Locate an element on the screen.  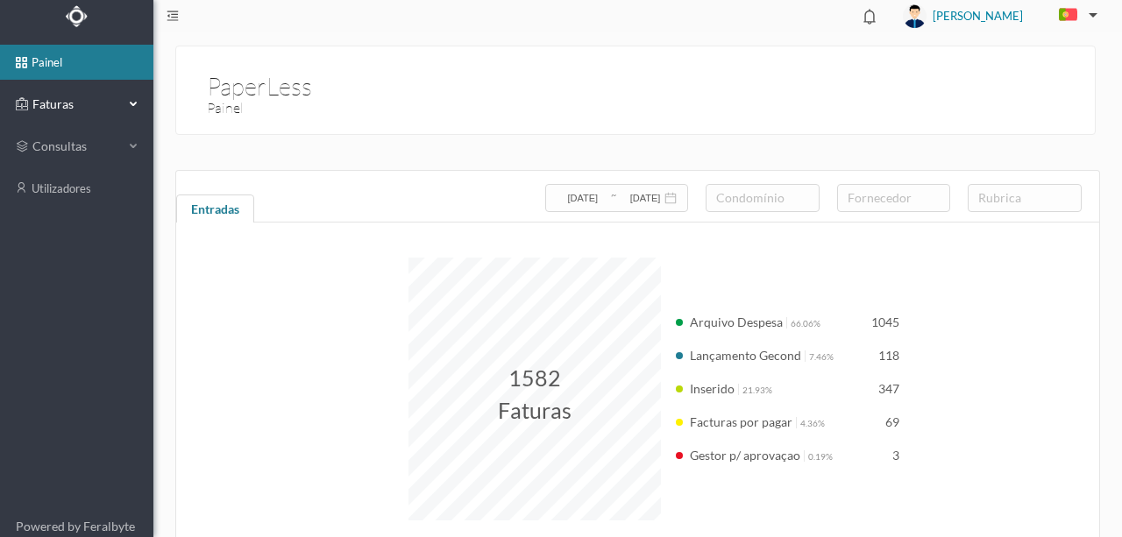
span: Lançamento Gecond is located at coordinates (745, 355).